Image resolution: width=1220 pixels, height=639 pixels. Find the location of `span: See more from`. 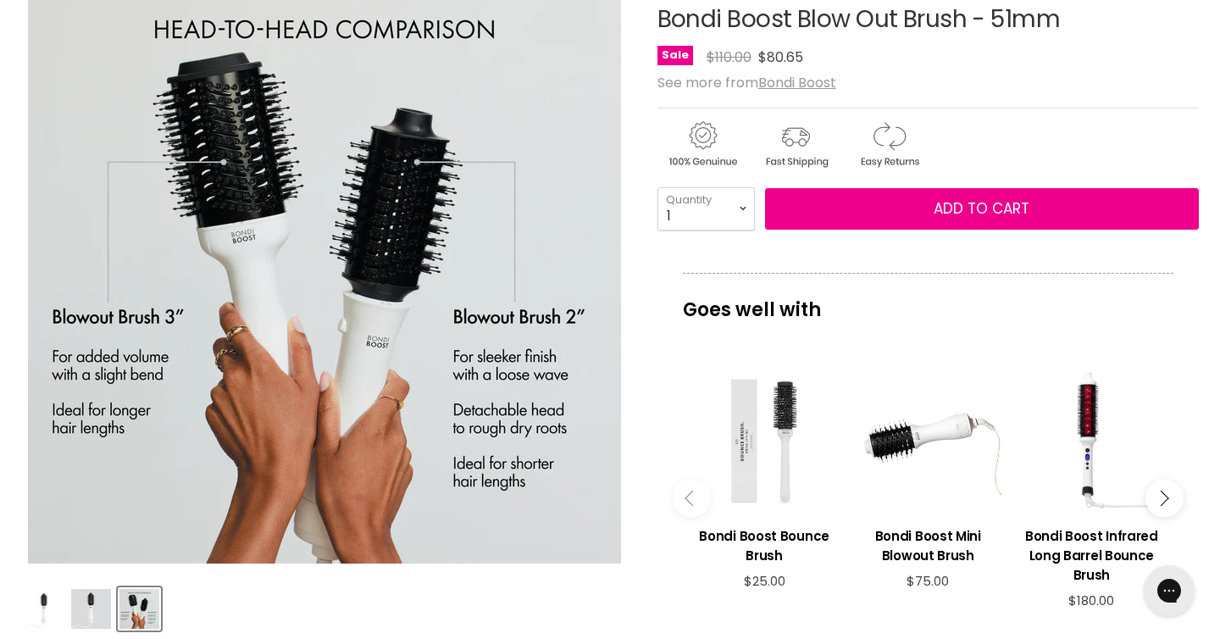

span: See more from is located at coordinates (746, 82).